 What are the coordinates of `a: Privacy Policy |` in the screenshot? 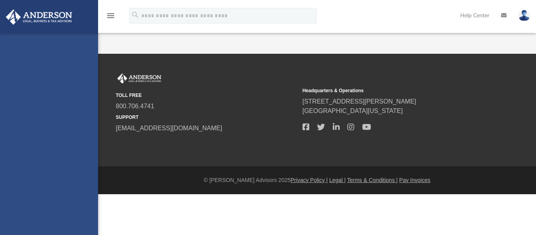 It's located at (309, 180).